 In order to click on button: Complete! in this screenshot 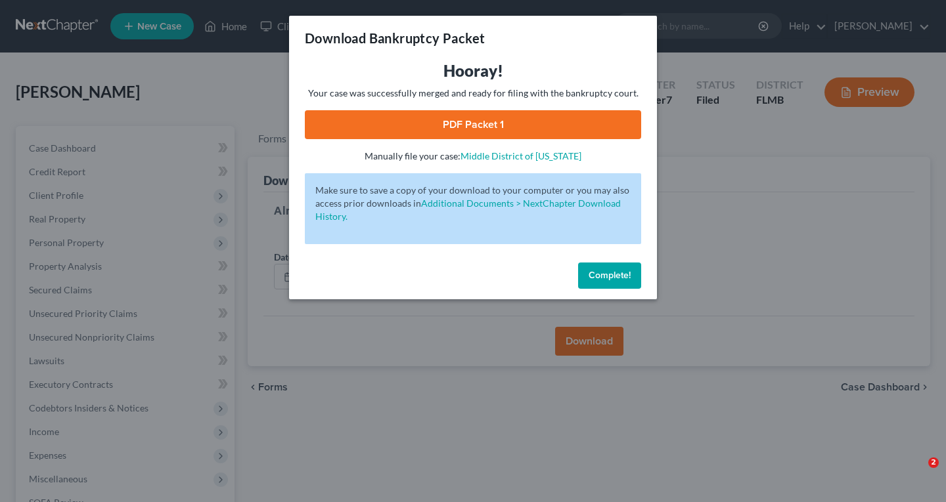, I will do `click(609, 276)`.